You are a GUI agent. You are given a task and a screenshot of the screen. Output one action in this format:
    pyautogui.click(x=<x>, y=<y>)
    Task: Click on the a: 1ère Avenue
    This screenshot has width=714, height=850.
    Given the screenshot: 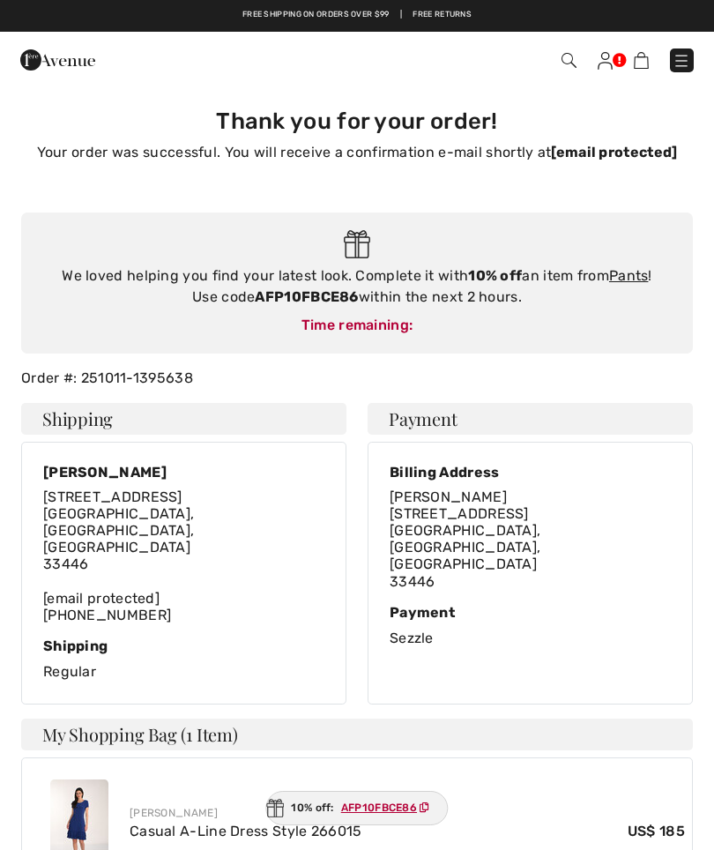 What is the action you would take?
    pyautogui.click(x=57, y=58)
    